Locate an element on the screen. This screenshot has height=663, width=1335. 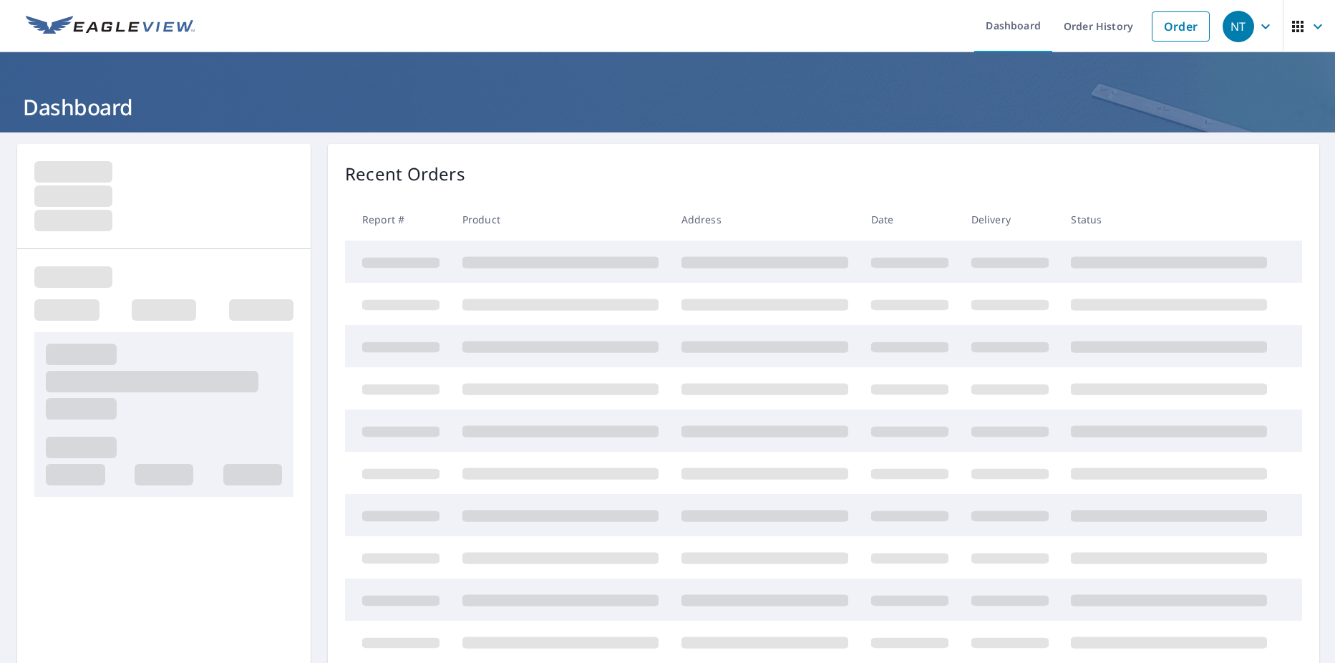
div: NT is located at coordinates (1238, 26).